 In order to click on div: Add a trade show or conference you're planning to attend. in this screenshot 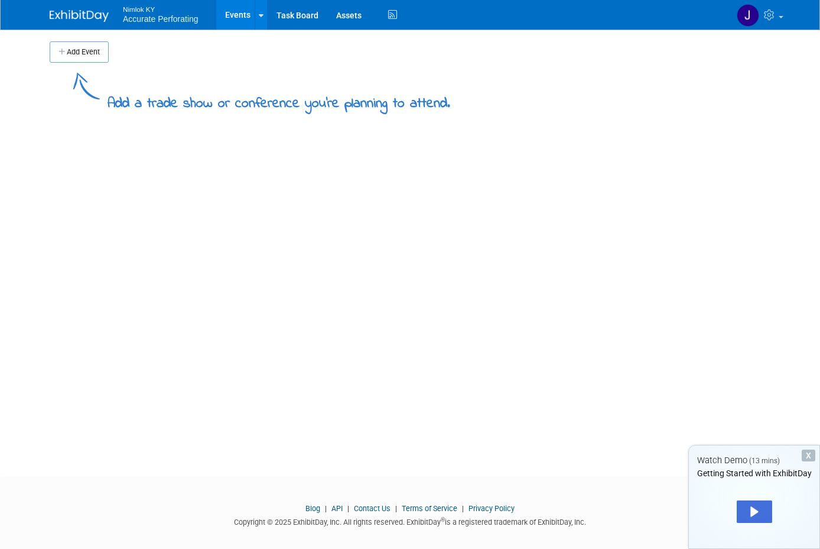, I will do `click(279, 99)`.